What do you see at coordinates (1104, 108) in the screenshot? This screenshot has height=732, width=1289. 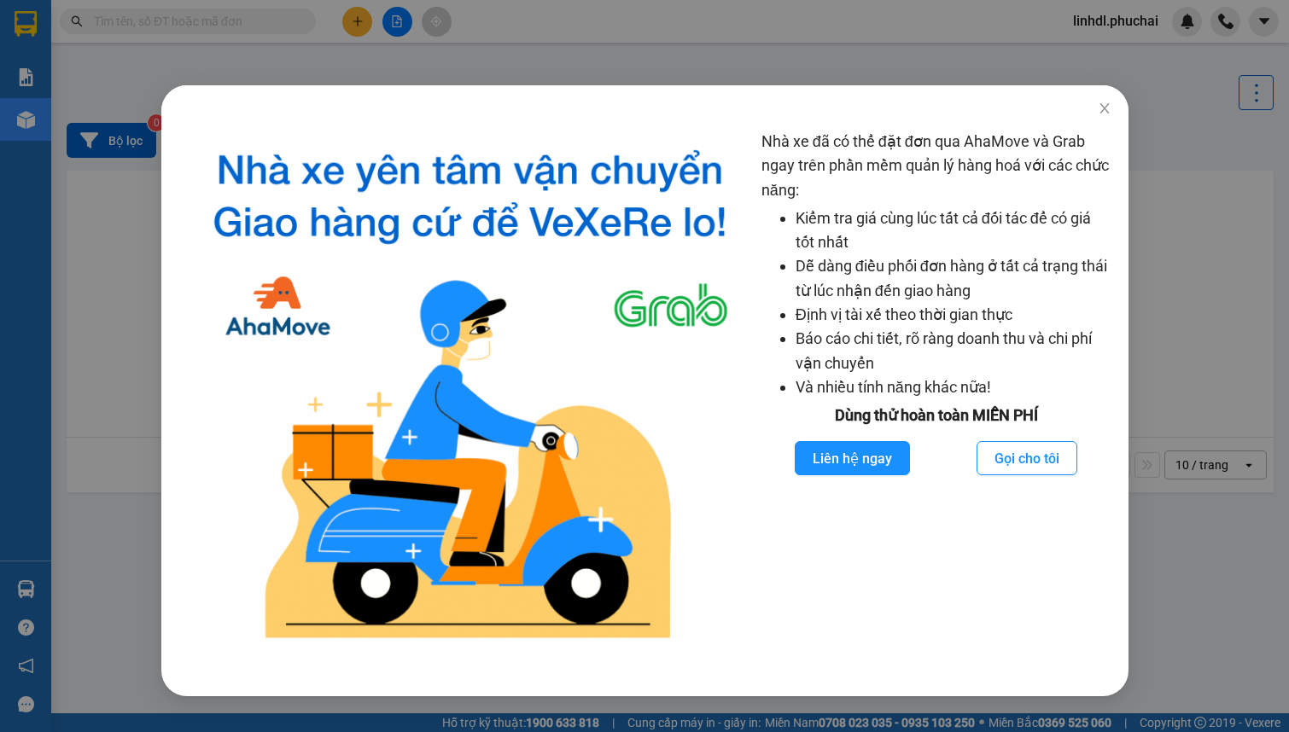 I see `span: close` at bounding box center [1104, 108].